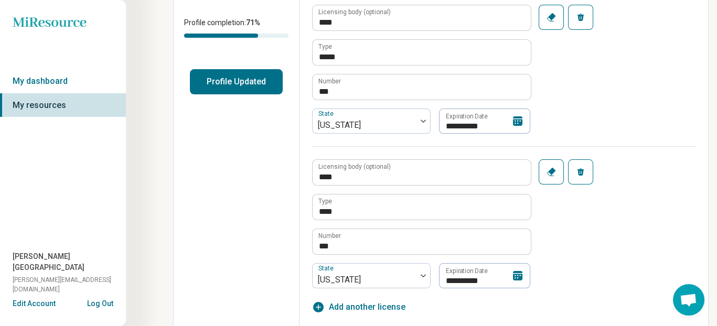 The image size is (717, 326). What do you see at coordinates (34, 304) in the screenshot?
I see `button: Edit Account` at bounding box center [34, 304].